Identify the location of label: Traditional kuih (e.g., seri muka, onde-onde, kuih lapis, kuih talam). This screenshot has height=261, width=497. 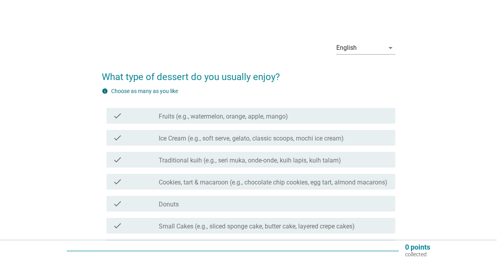
(250, 161).